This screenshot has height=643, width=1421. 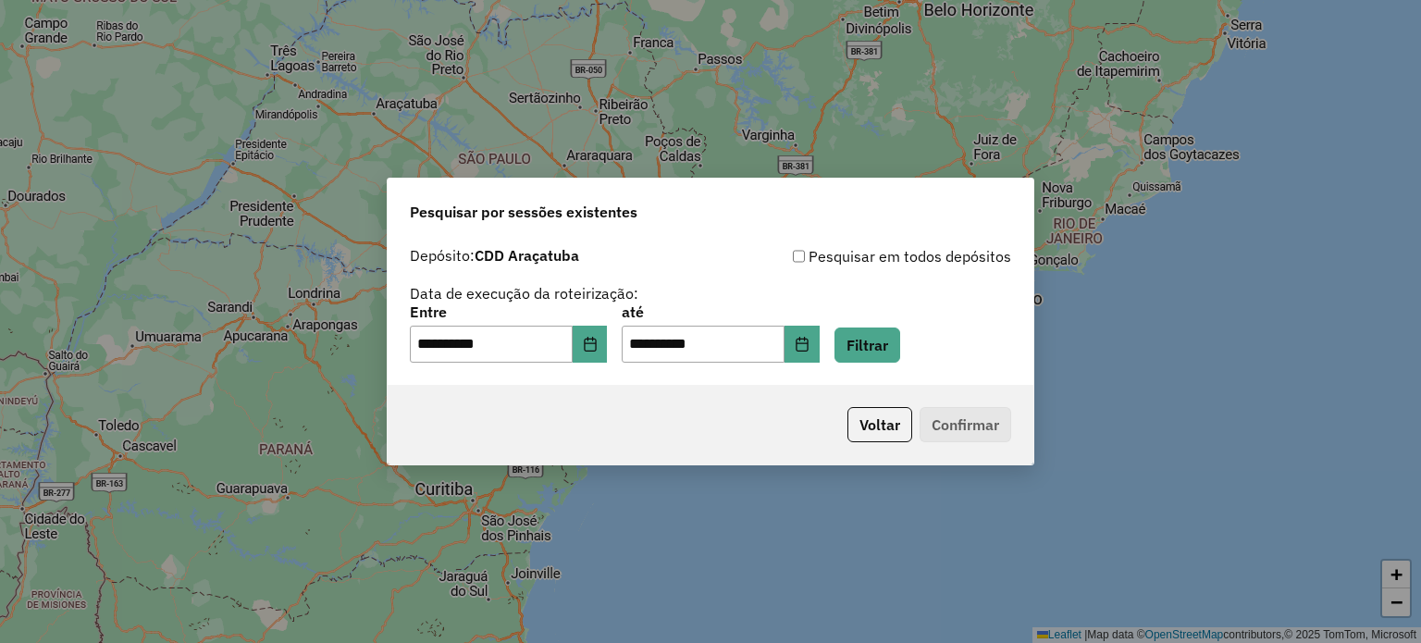 What do you see at coordinates (508, 312) in the screenshot?
I see `label: Entre` at bounding box center [508, 312].